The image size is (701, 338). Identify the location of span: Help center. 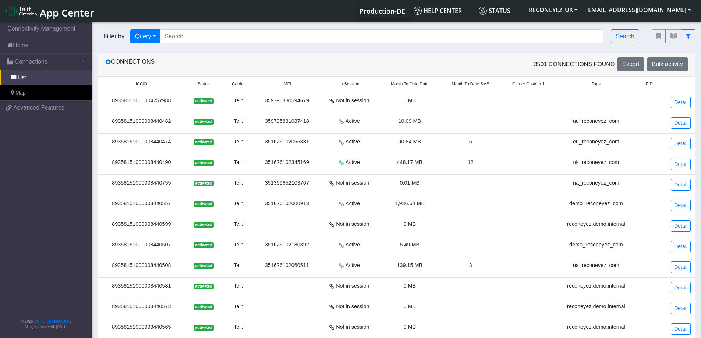
(437, 11).